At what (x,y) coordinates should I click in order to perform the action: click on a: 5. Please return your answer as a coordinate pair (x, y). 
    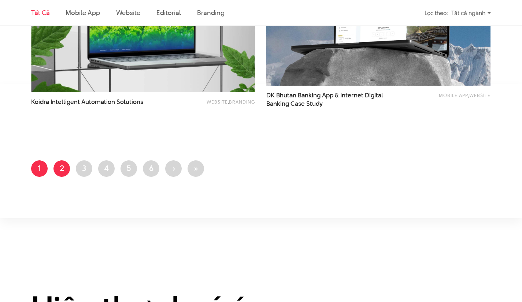
    Looking at the image, I should click on (129, 169).